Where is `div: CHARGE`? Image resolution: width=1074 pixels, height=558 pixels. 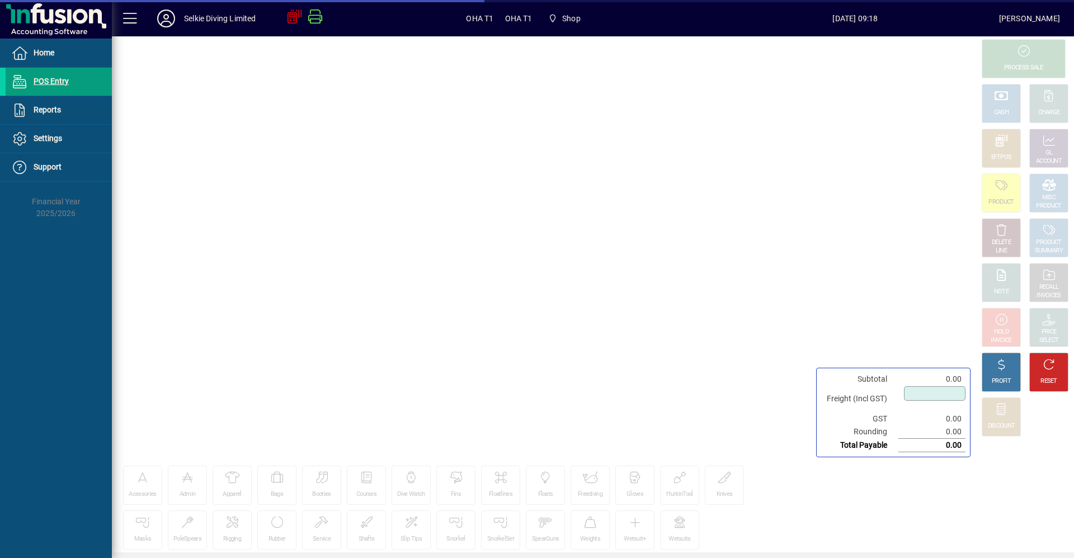 div: CHARGE is located at coordinates (1049, 112).